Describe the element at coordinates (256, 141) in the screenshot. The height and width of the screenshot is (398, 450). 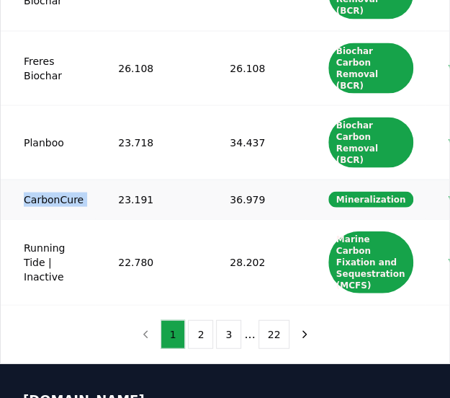
I see `td: 34.437` at that location.